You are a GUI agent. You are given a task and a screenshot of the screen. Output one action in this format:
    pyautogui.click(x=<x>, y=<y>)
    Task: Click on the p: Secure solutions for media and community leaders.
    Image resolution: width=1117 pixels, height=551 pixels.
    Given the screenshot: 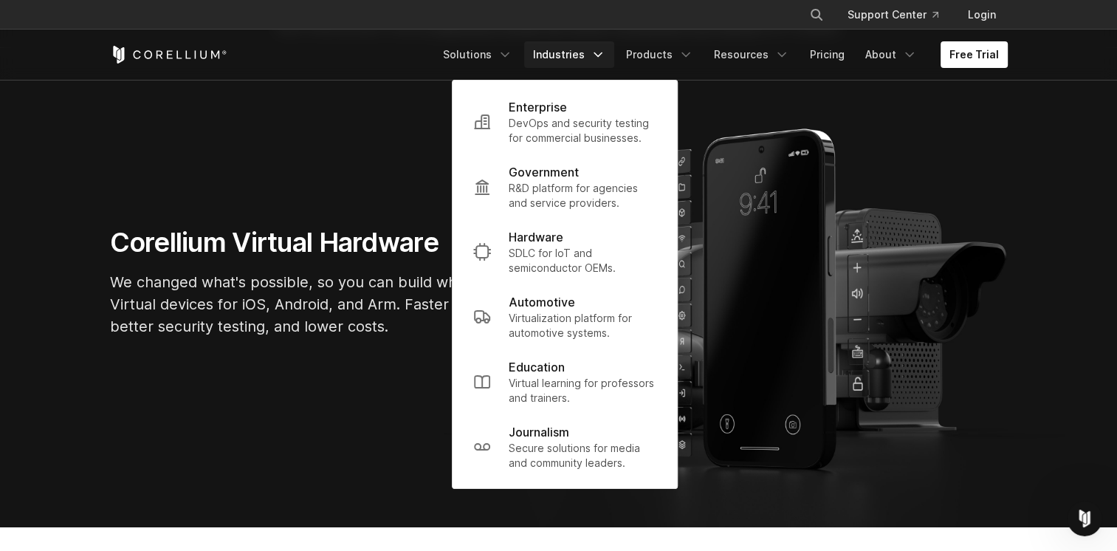 What is the action you would take?
    pyautogui.click(x=583, y=456)
    